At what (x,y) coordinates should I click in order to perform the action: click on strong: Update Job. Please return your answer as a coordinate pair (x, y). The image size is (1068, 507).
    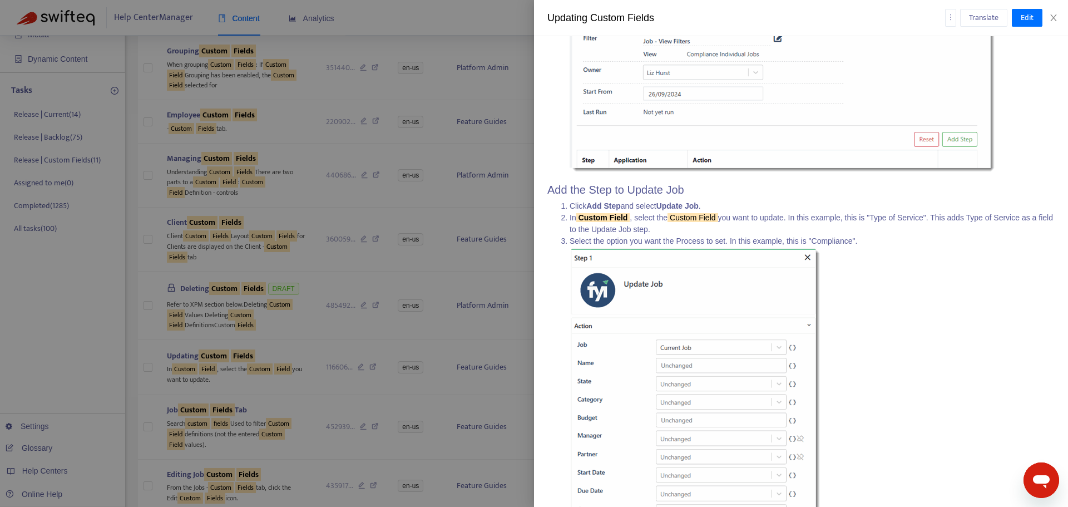
    Looking at the image, I should click on (677, 206).